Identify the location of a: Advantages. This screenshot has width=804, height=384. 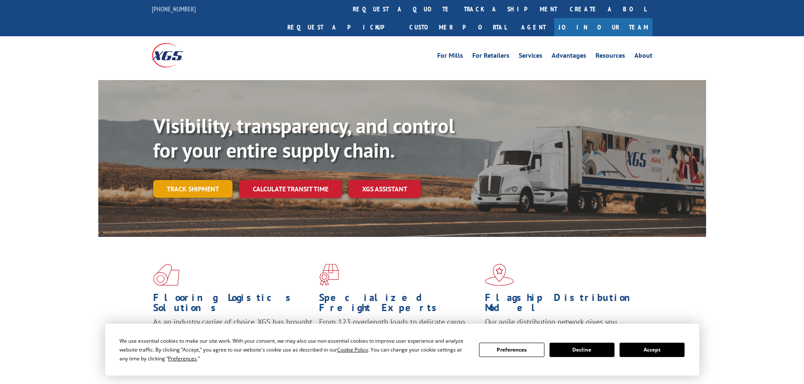
(569, 57).